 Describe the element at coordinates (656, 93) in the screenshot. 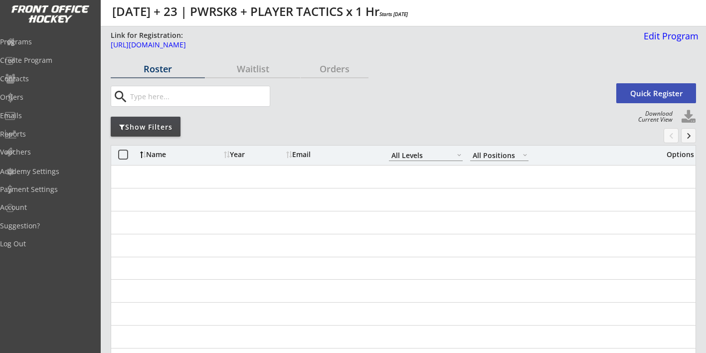

I see `button: Quick Register` at that location.